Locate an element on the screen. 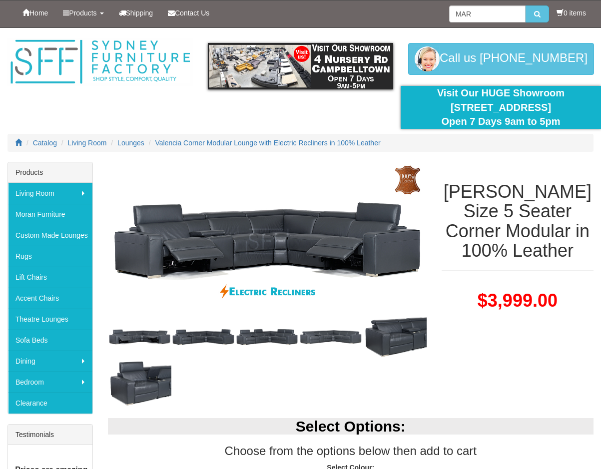 This screenshot has width=601, height=469. a: Custom Made Lounges is located at coordinates (50, 235).